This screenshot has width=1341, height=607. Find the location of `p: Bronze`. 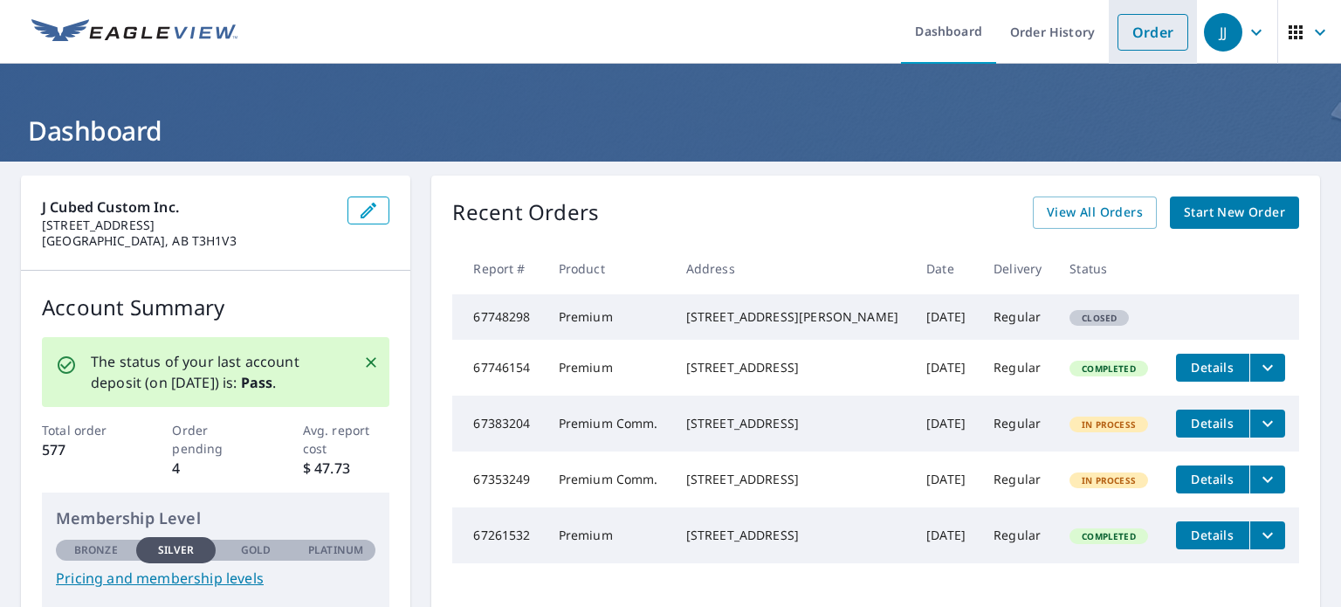

p: Bronze is located at coordinates (96, 550).